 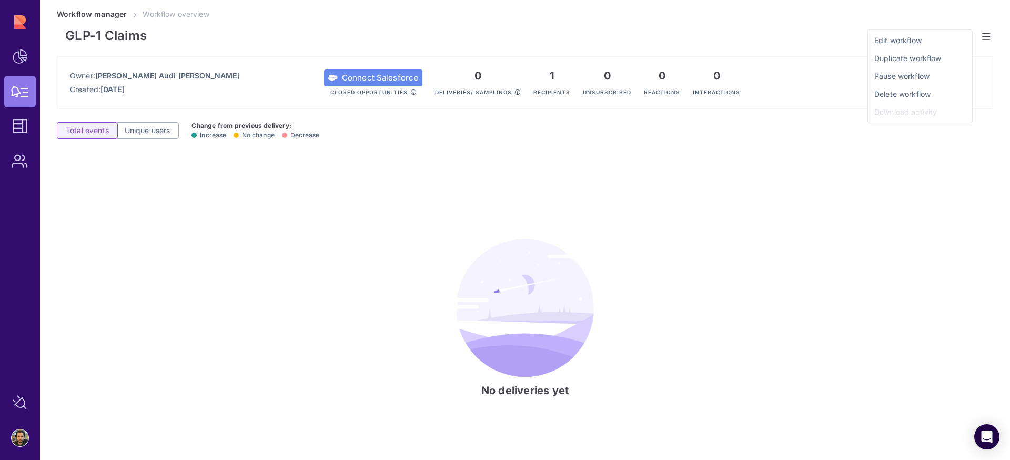 I want to click on img: account-photo, so click(x=20, y=438).